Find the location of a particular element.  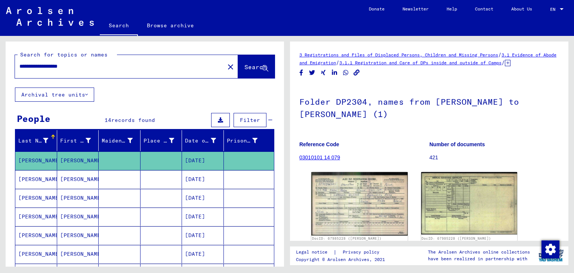

b: Reference Code is located at coordinates (319, 144).